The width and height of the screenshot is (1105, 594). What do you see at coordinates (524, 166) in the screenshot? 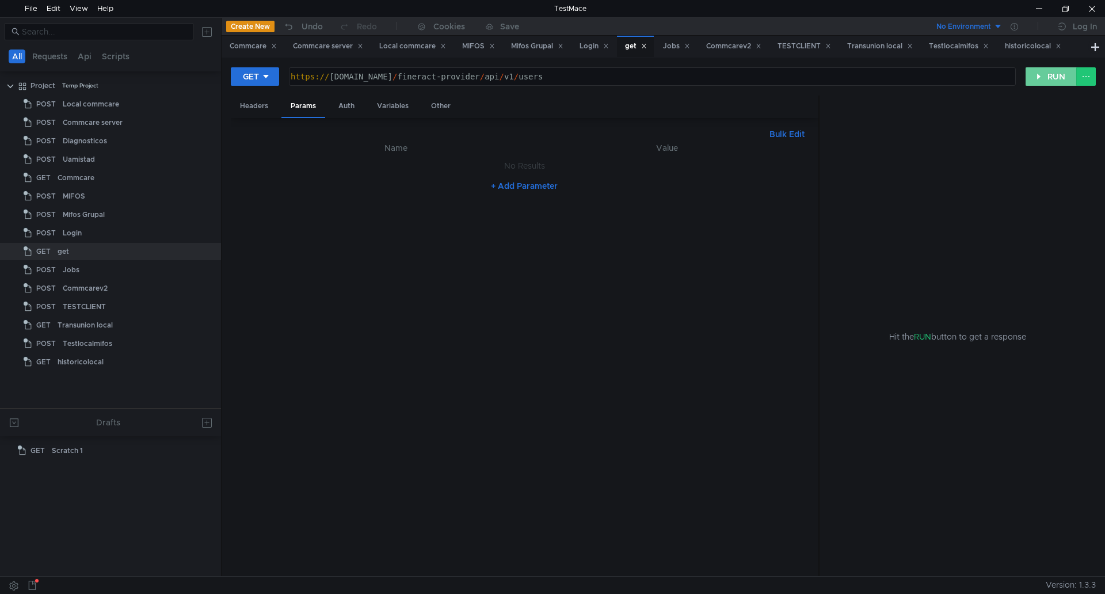
I see `nz-embed-empty: No Results` at bounding box center [524, 166].